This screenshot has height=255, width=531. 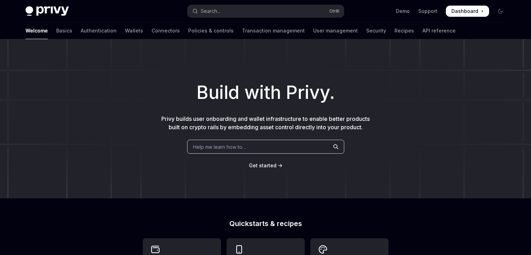 What do you see at coordinates (335, 11) in the screenshot?
I see `span: Ctrl K` at bounding box center [335, 11].